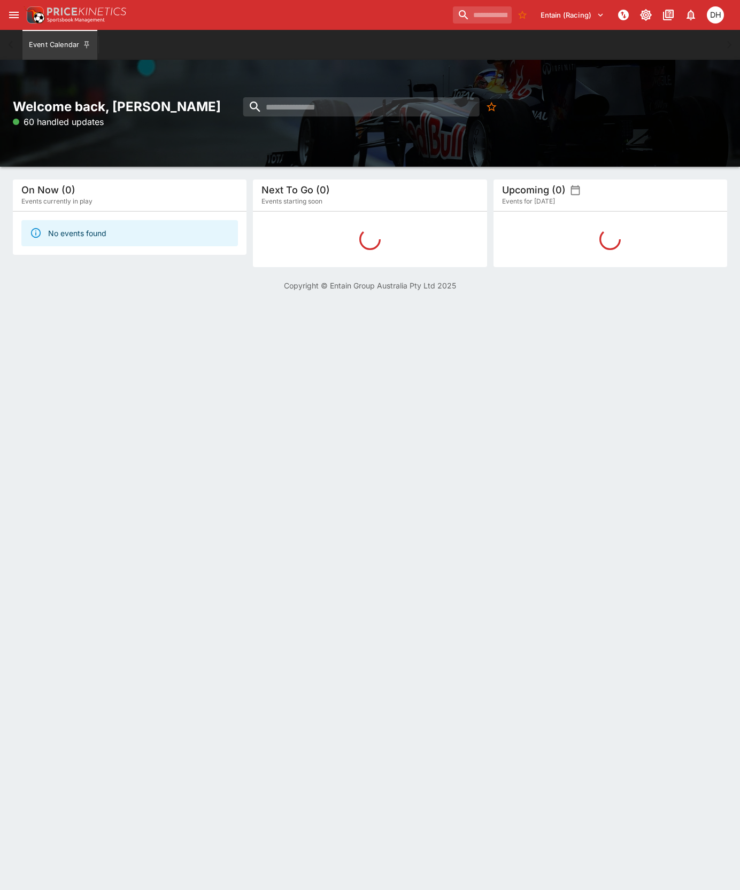 The image size is (740, 890). I want to click on button: Toggle light/dark mode, so click(646, 15).